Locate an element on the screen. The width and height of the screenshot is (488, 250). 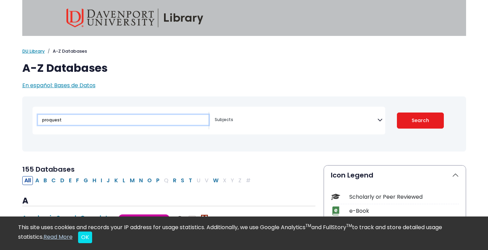
button: Filter Results N is located at coordinates (141, 181).